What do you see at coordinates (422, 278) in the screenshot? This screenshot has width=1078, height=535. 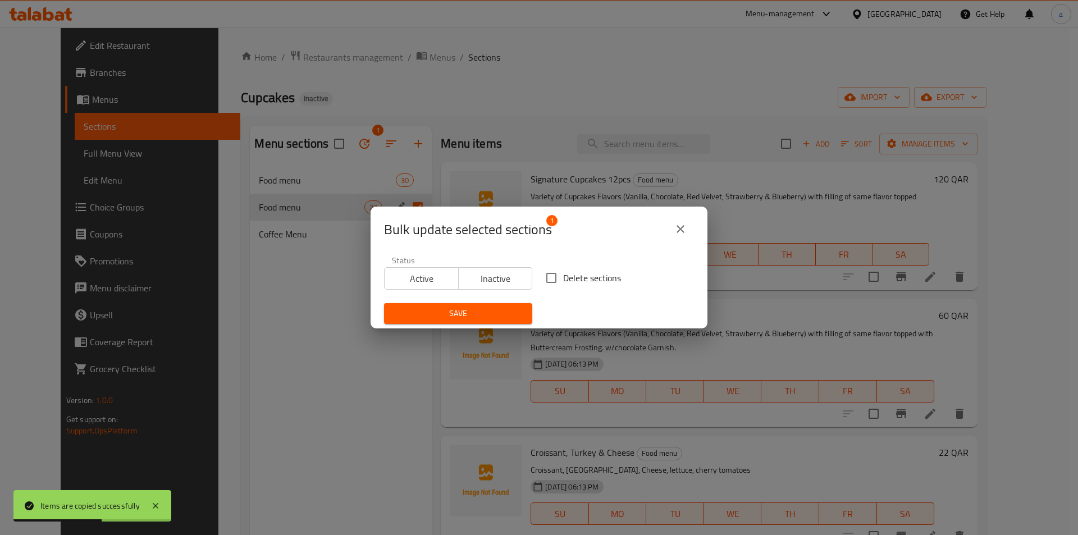 I see `span: Active` at bounding box center [422, 278].